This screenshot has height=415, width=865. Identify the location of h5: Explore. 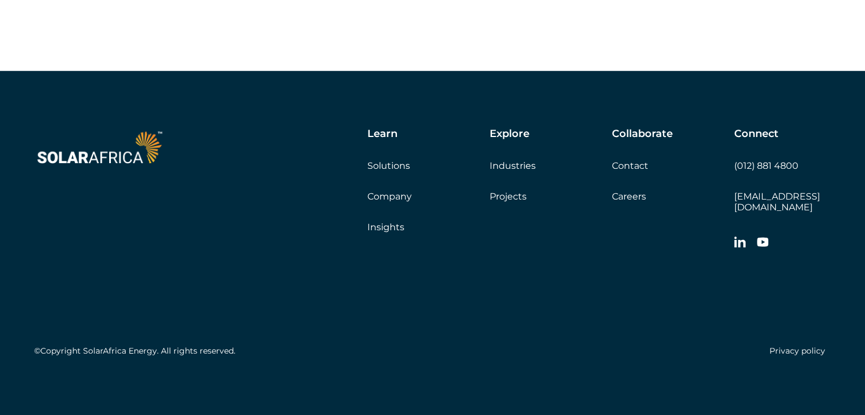
(509, 134).